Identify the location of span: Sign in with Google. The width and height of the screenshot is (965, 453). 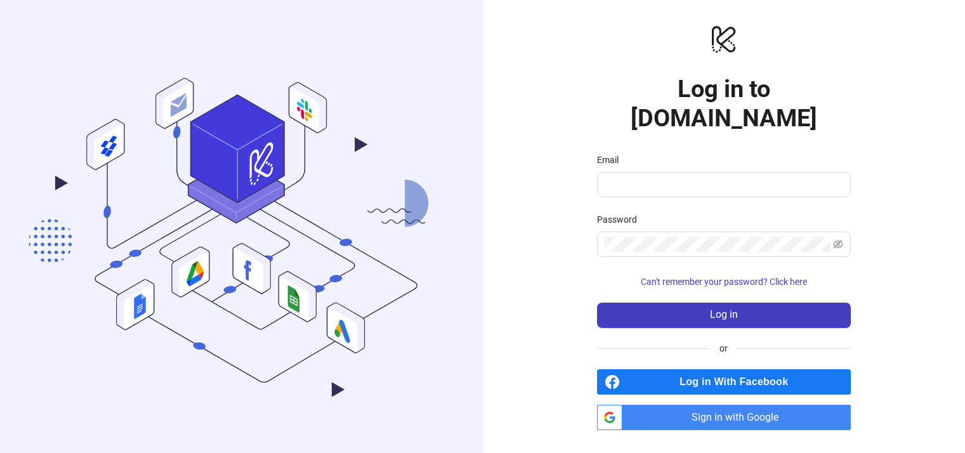
(739, 418).